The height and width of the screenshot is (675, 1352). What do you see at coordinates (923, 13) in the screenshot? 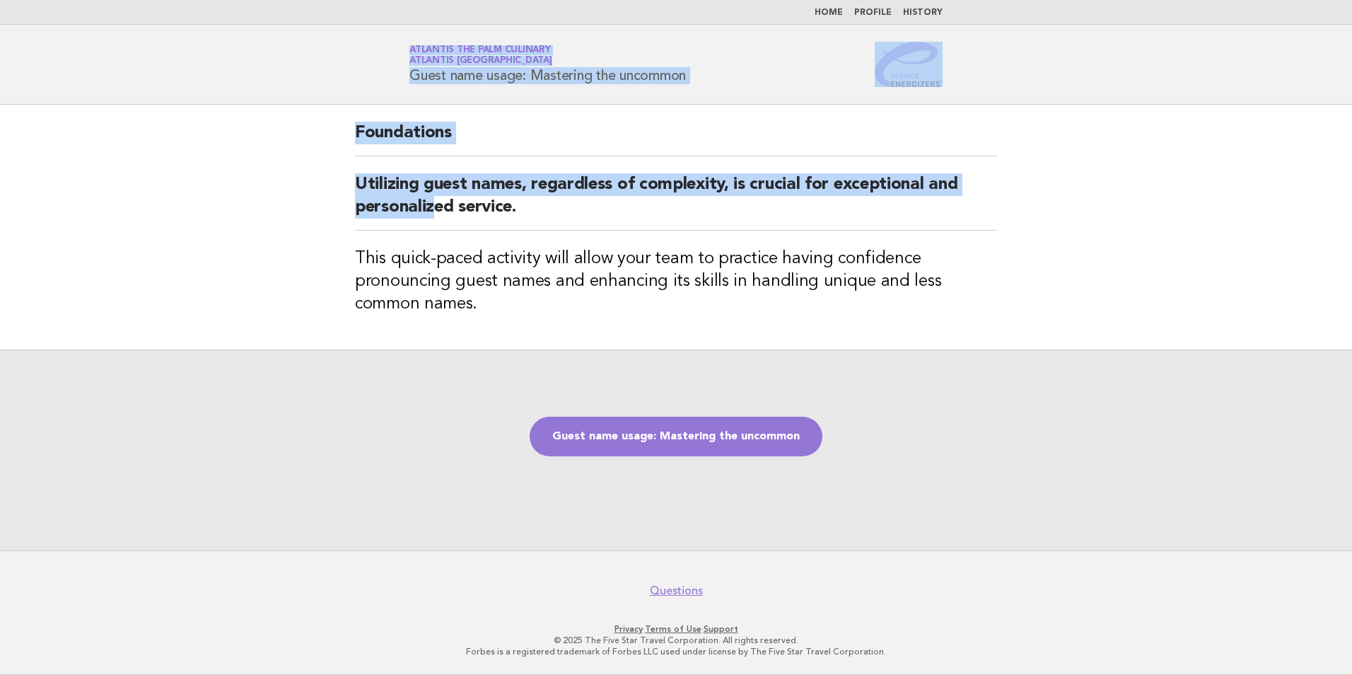
I see `a: History` at bounding box center [923, 13].